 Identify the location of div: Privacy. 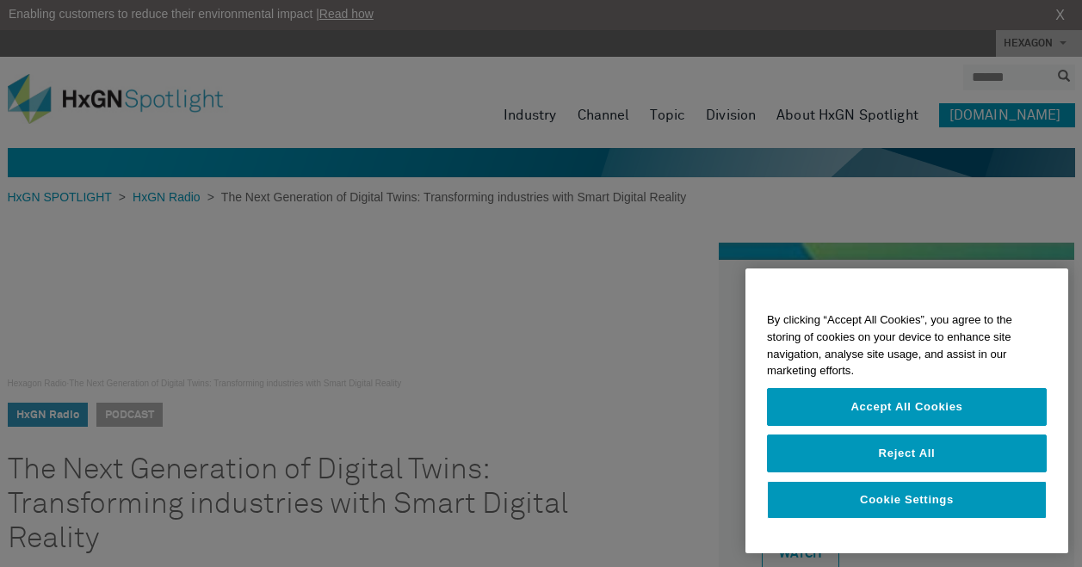
(906, 411).